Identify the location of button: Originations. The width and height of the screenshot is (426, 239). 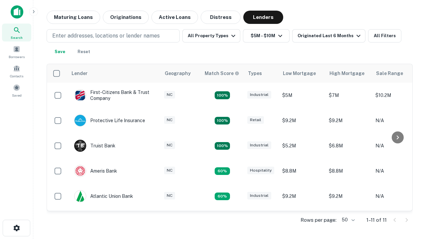
(126, 17).